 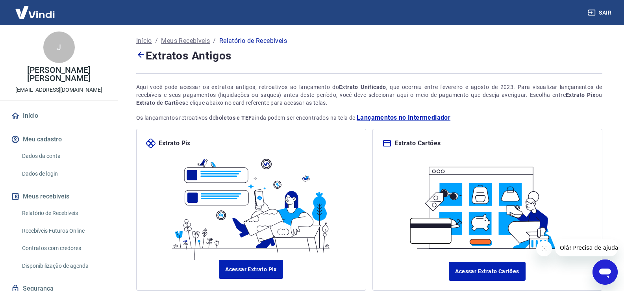 What do you see at coordinates (251, 269) in the screenshot?
I see `a: Acessar Extrato Pix` at bounding box center [251, 269].